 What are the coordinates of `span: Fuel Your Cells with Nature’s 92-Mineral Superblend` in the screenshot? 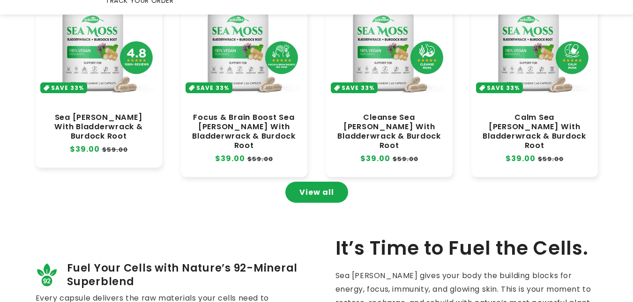 It's located at (182, 275).